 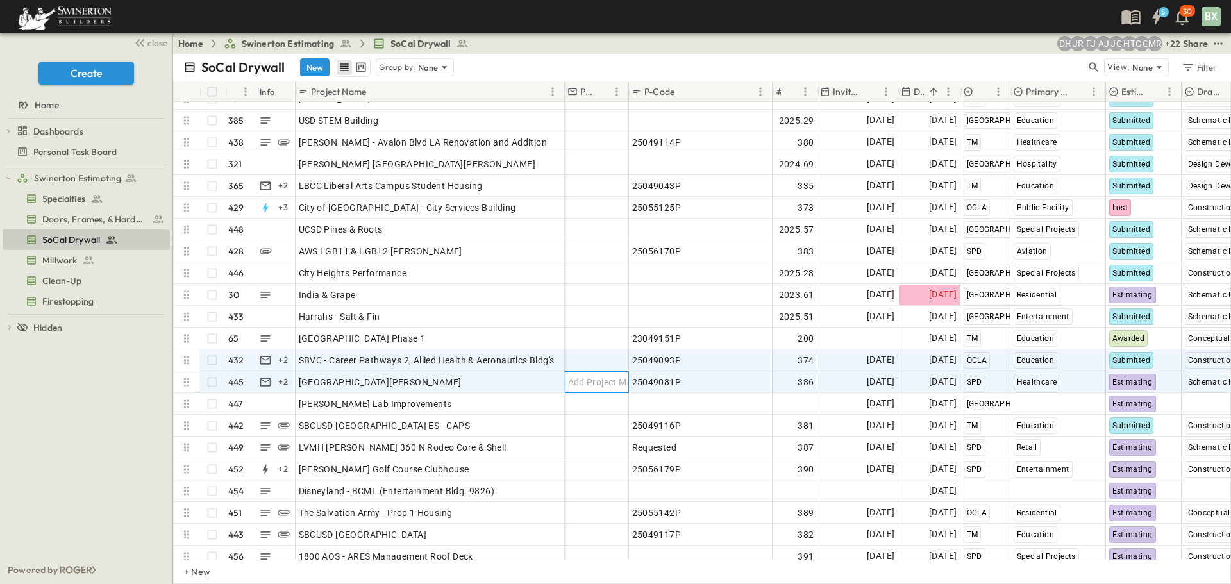 What do you see at coordinates (233, 338) in the screenshot?
I see `p: 65` at bounding box center [233, 338].